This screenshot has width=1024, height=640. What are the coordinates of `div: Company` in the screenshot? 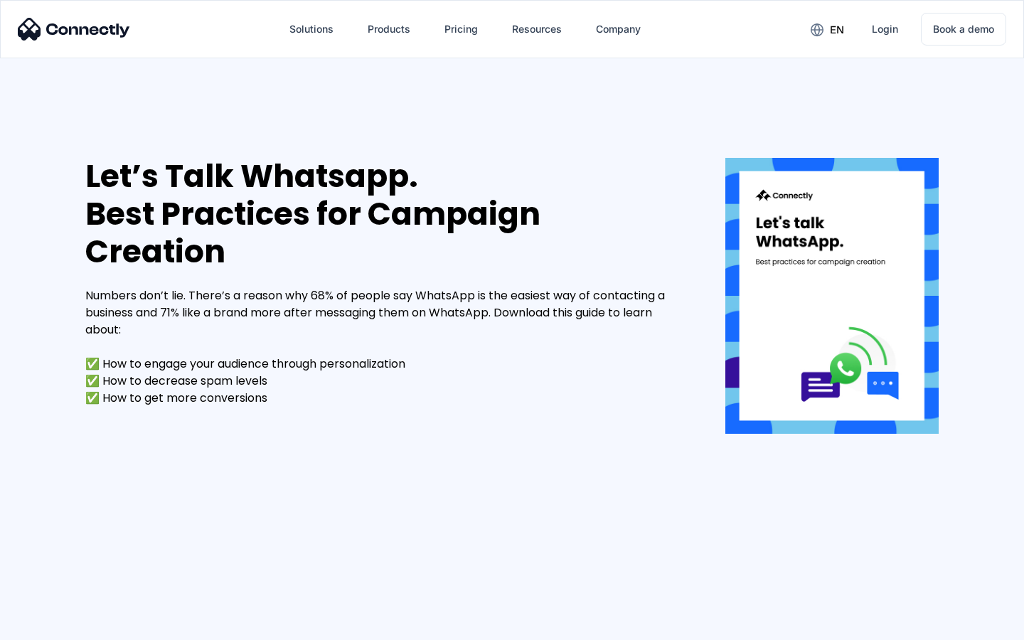 It's located at (618, 29).